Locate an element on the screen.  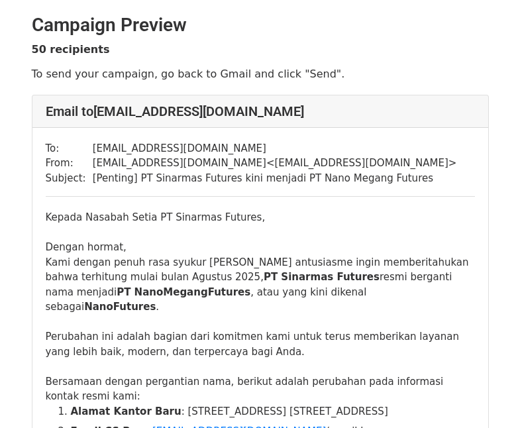
td: From: is located at coordinates (69, 163).